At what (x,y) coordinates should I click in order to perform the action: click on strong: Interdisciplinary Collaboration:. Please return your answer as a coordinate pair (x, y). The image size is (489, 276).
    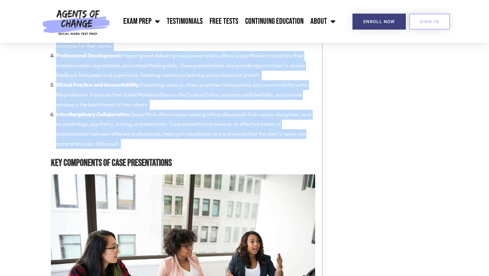
    Looking at the image, I should click on (93, 114).